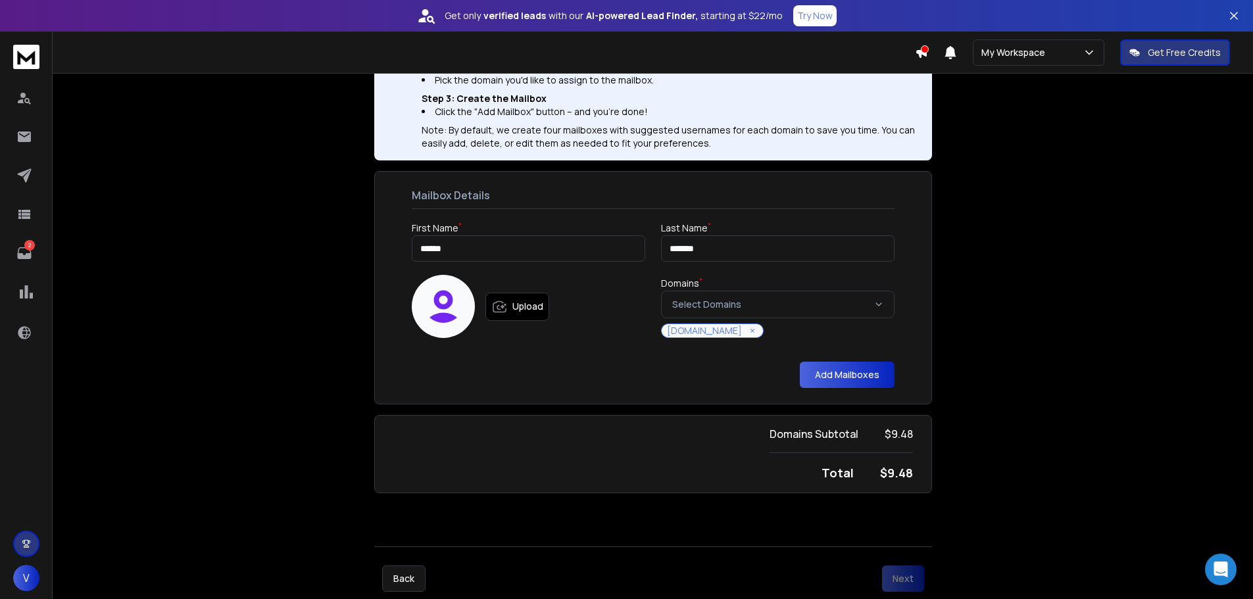 Image resolution: width=1253 pixels, height=599 pixels. Describe the element at coordinates (815, 16) in the screenshot. I see `p: Try Now` at that location.